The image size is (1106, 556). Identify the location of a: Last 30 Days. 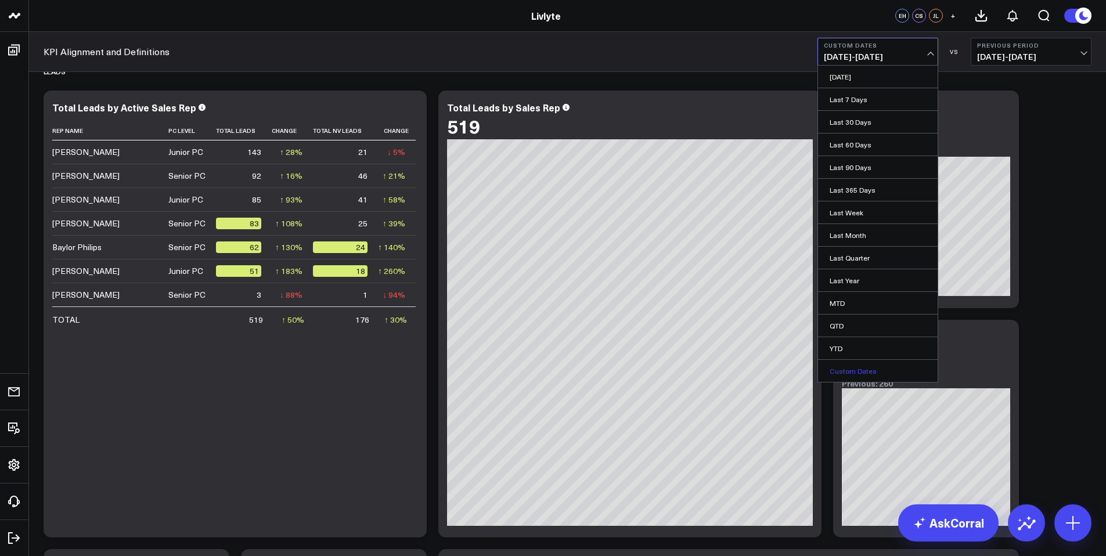
(878, 122).